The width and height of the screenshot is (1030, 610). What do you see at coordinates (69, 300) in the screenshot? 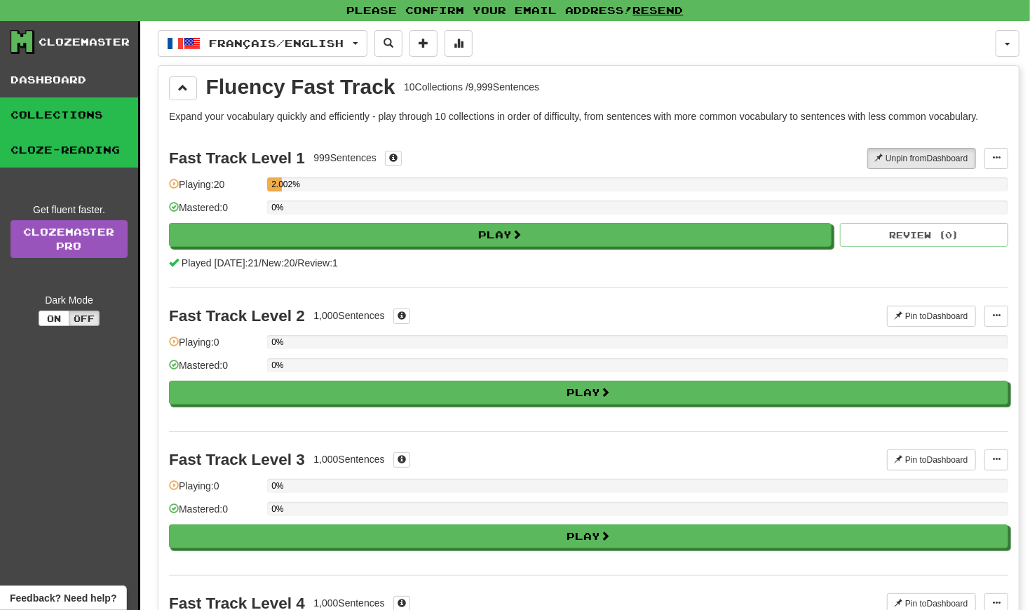
I see `div: Dark Mode` at bounding box center [69, 300].